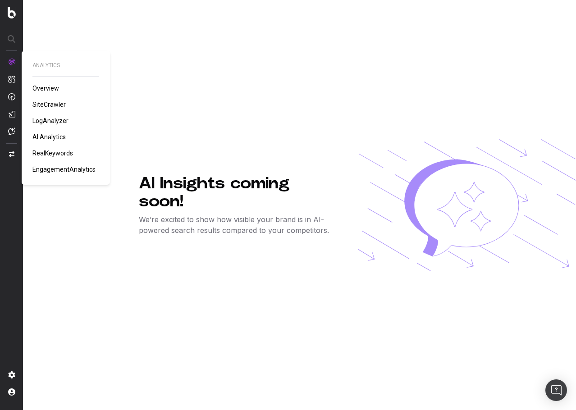  I want to click on span: SiteCrawler, so click(49, 105).